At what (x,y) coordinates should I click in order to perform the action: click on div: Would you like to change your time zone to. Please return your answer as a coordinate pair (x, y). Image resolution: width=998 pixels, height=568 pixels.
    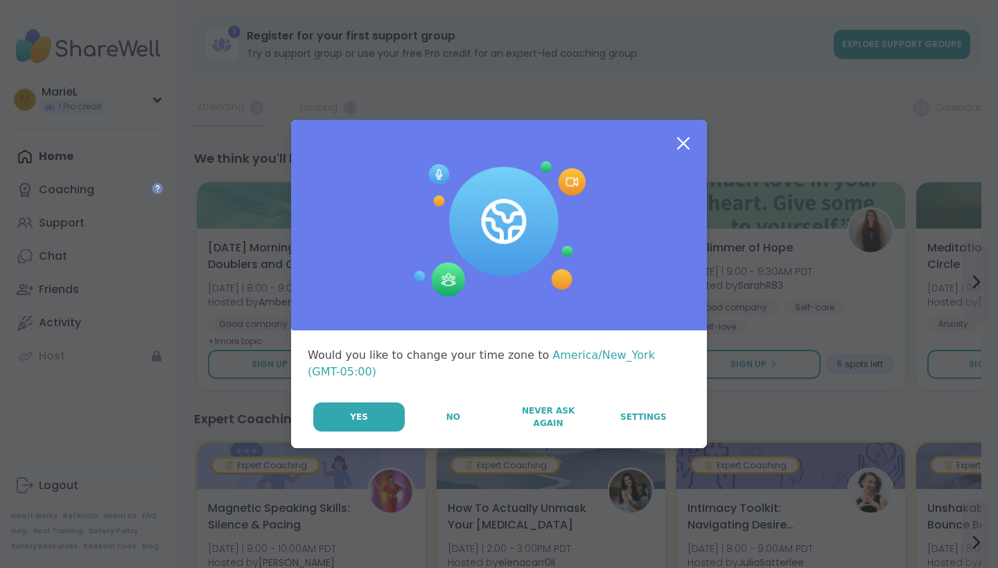
    Looking at the image, I should click on (499, 364).